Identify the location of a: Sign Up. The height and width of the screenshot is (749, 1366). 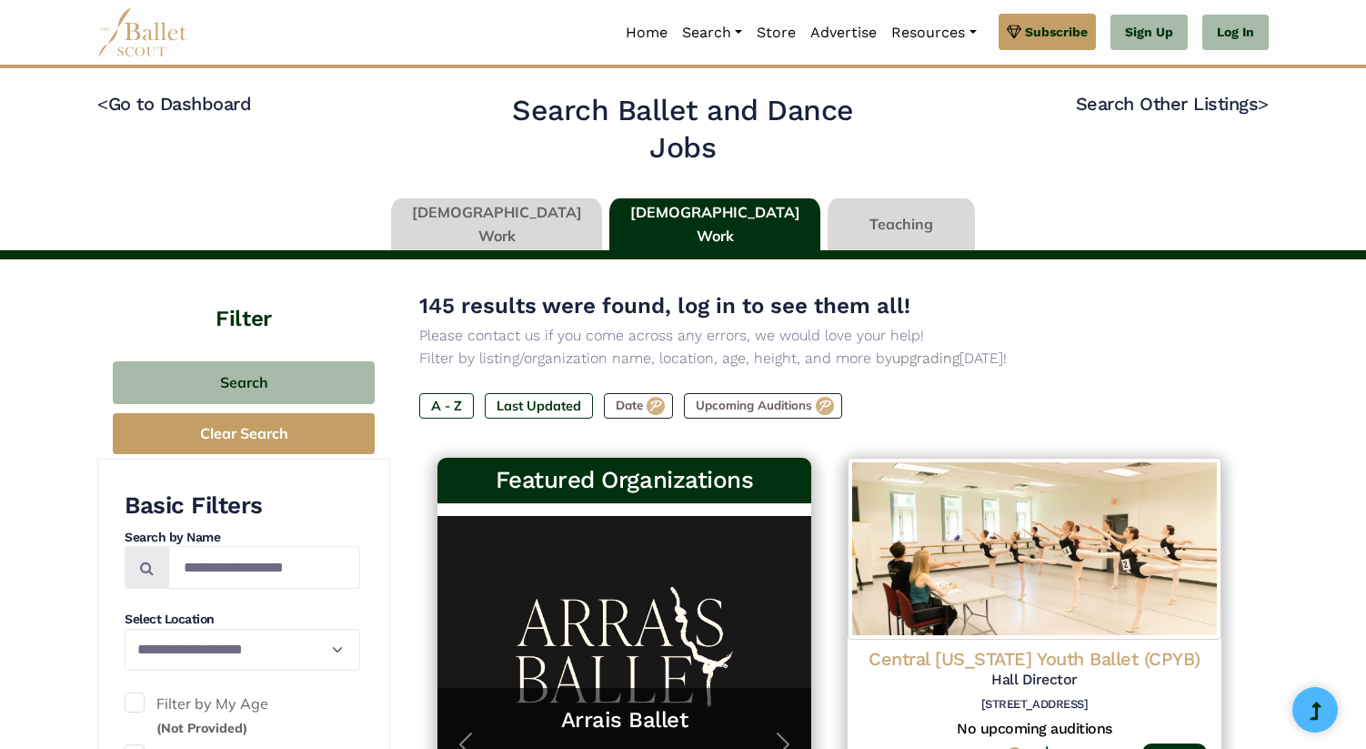
(1149, 33).